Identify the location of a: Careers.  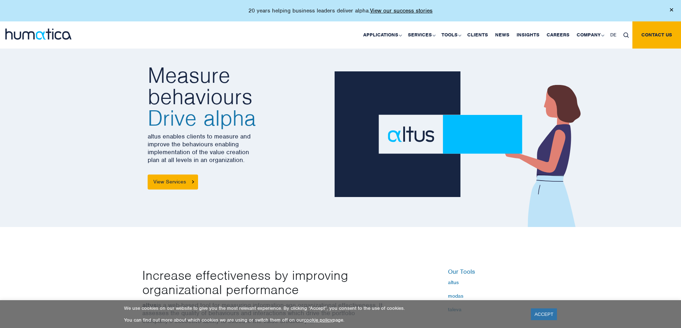
(558, 35).